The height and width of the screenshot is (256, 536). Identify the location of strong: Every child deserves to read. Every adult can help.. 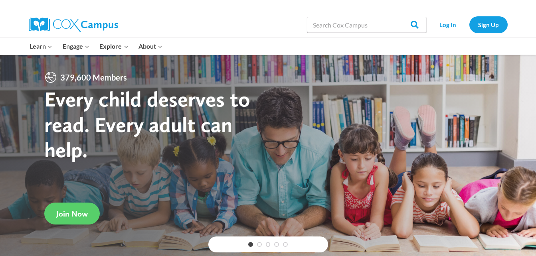
(147, 124).